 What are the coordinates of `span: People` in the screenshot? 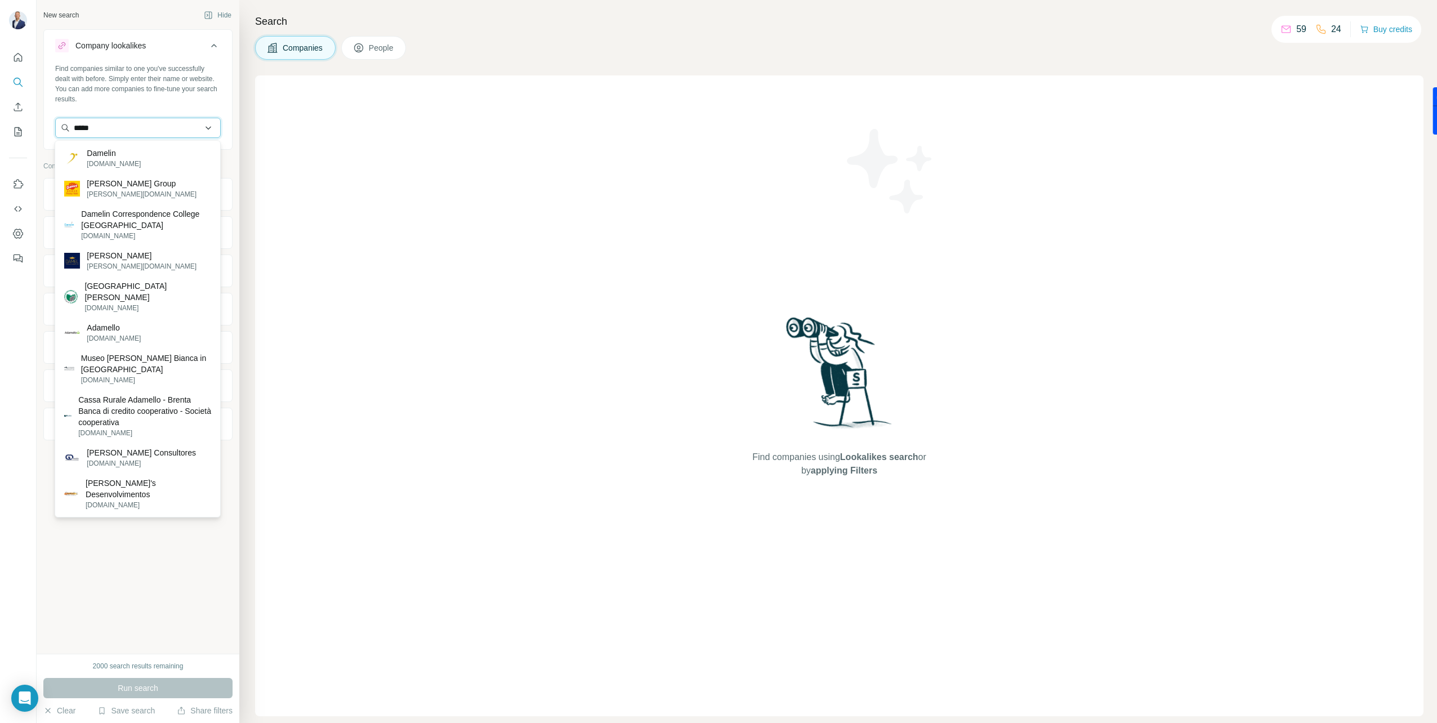 It's located at (382, 48).